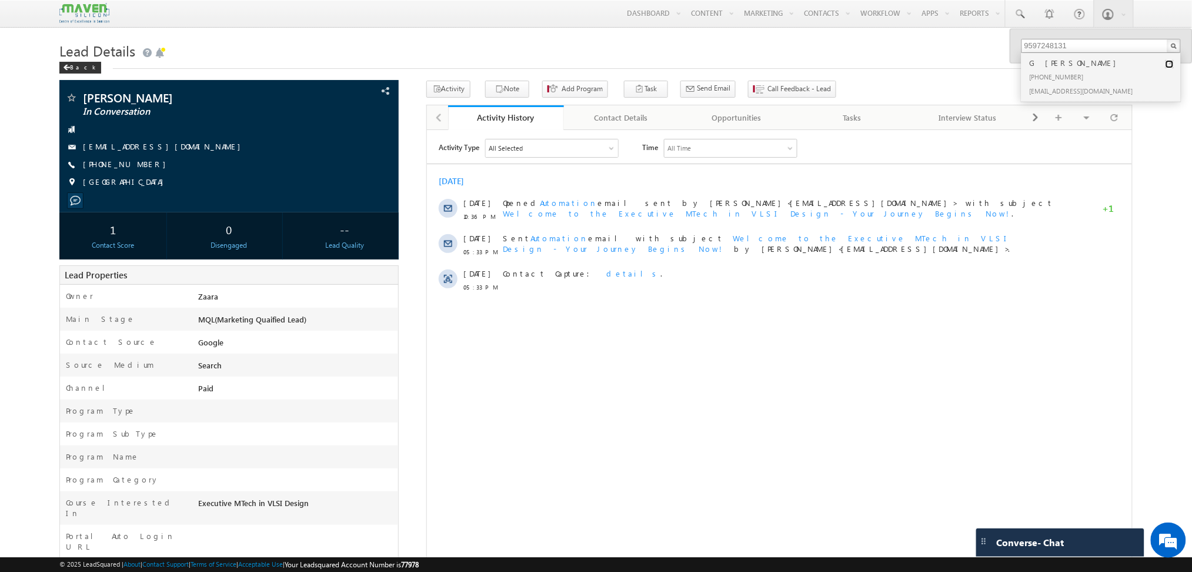 Image resolution: width=1192 pixels, height=572 pixels. What do you see at coordinates (84, 13) in the screenshot?
I see `img: Custom Logo` at bounding box center [84, 13].